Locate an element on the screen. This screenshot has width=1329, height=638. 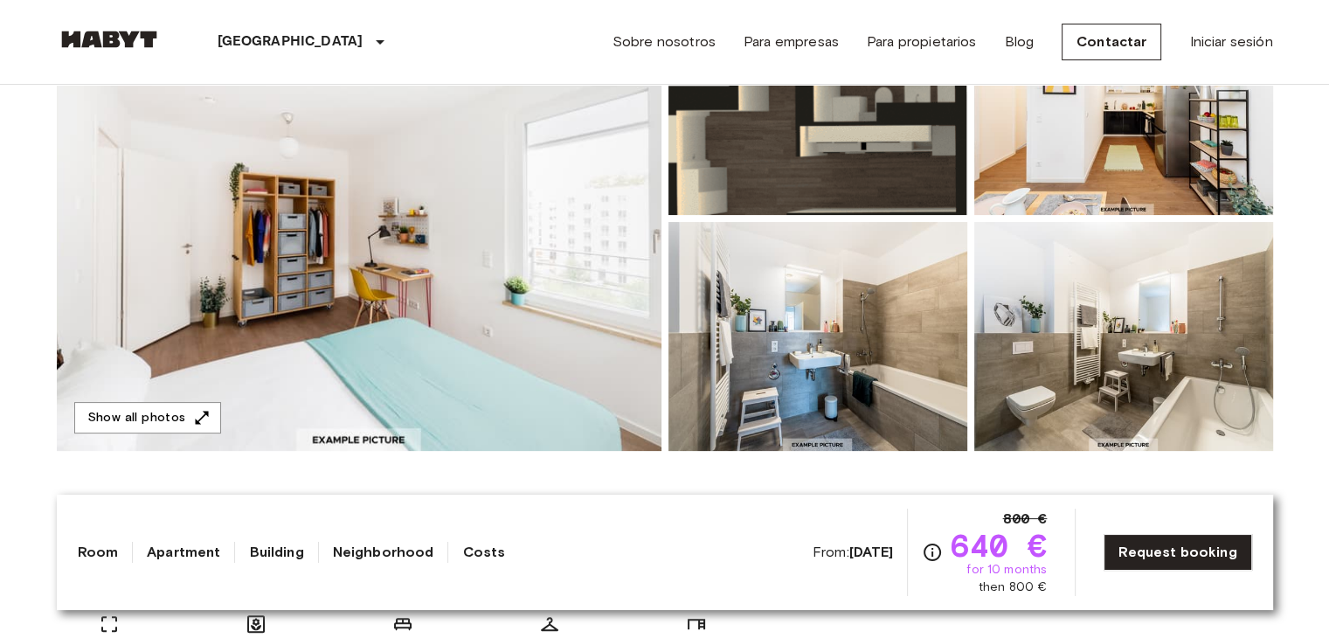
span: About the room is located at coordinates (665, 506).